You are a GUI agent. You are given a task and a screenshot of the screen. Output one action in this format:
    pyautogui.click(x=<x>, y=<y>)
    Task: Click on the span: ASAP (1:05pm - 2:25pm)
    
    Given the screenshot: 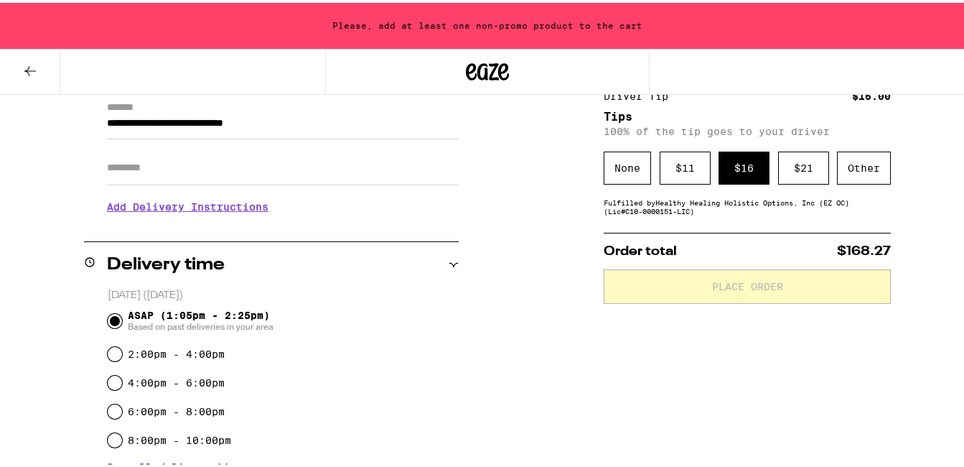 What is the action you would take?
    pyautogui.click(x=200, y=318)
    